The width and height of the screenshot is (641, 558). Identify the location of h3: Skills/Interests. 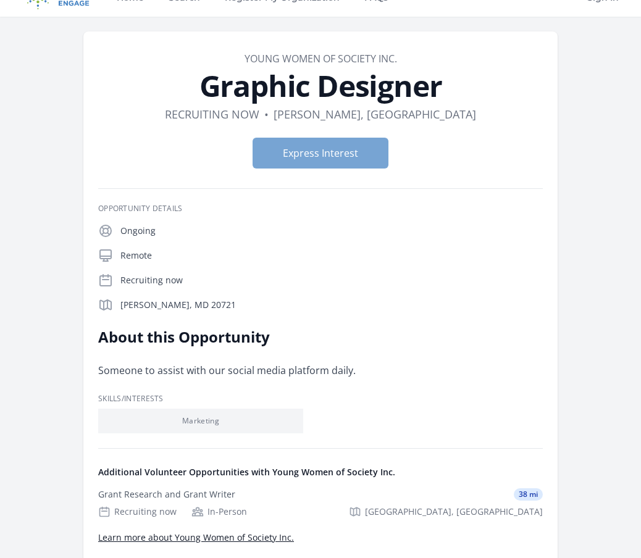
(320, 399).